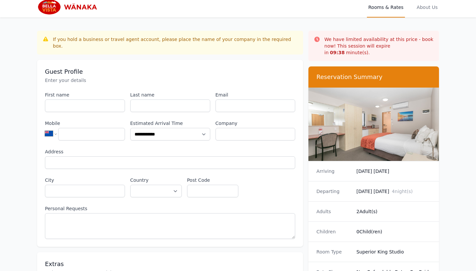 Image resolution: width=476 pixels, height=271 pixels. Describe the element at coordinates (255, 95) in the screenshot. I see `label: Email` at that location.